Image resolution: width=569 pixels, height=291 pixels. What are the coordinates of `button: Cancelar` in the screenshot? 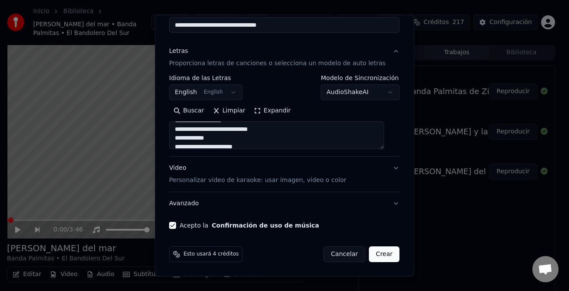 It's located at (345, 254).